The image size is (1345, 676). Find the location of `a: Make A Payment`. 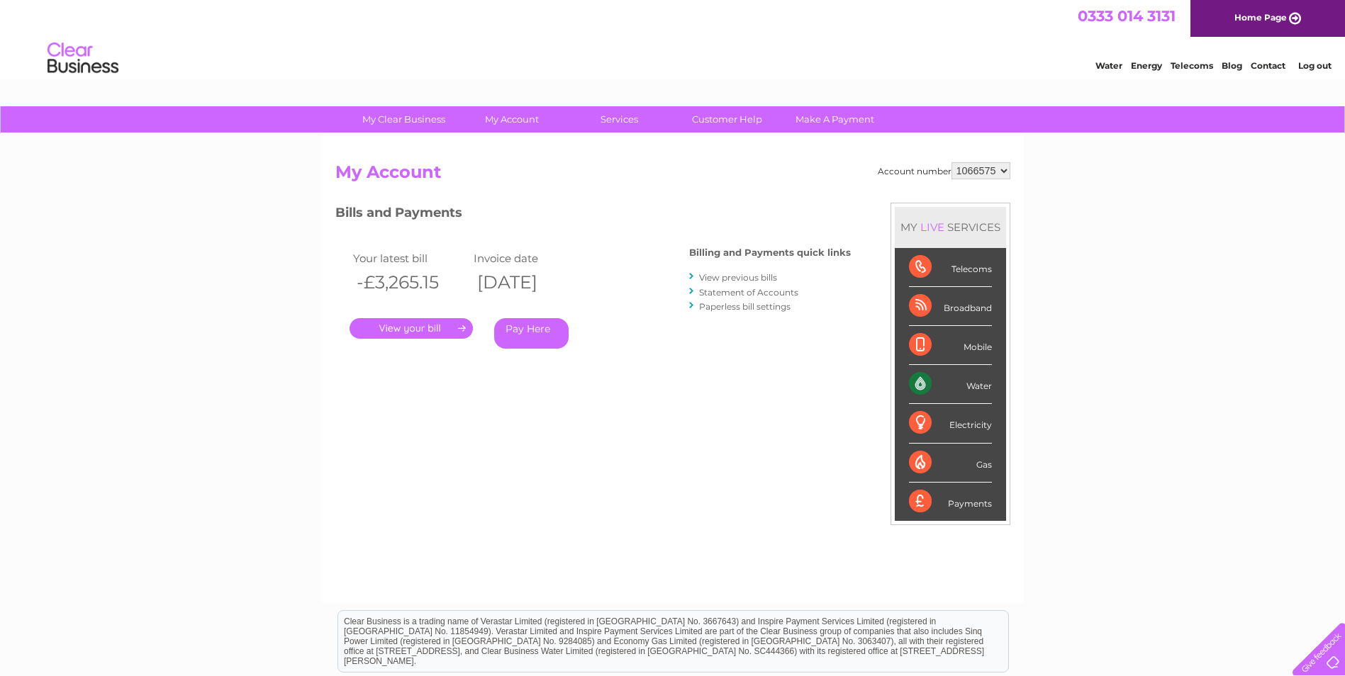

a: Make A Payment is located at coordinates (834, 119).